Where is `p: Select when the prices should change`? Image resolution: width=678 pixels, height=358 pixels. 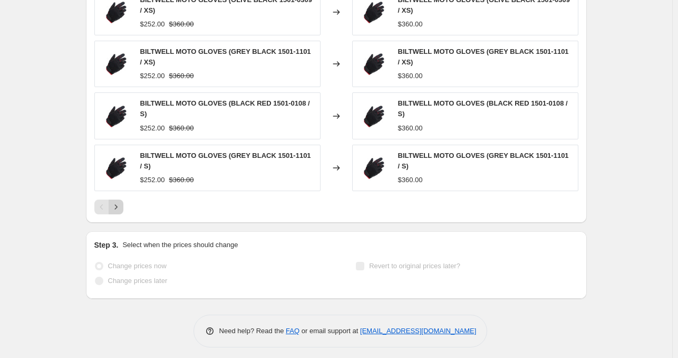
p: Select when the prices should change is located at coordinates (180, 245).